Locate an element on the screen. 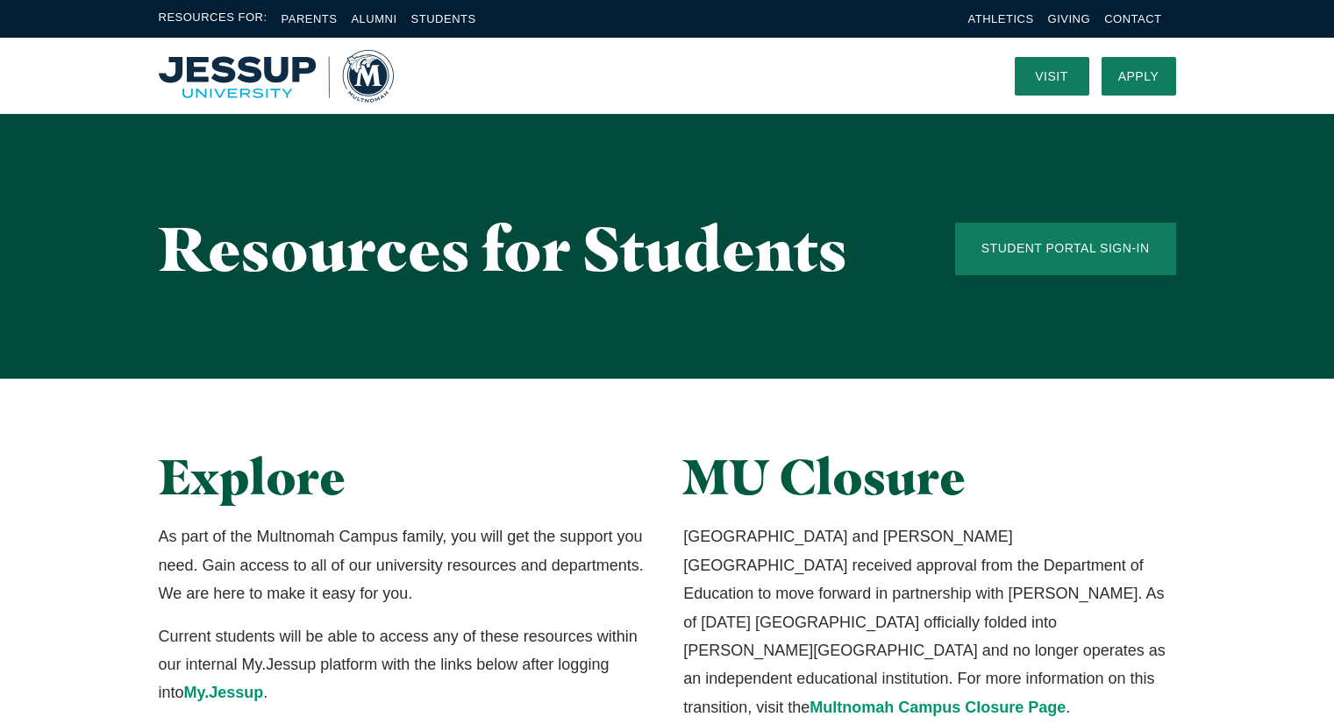 This screenshot has height=724, width=1334. a: My.Jessup is located at coordinates (224, 693).